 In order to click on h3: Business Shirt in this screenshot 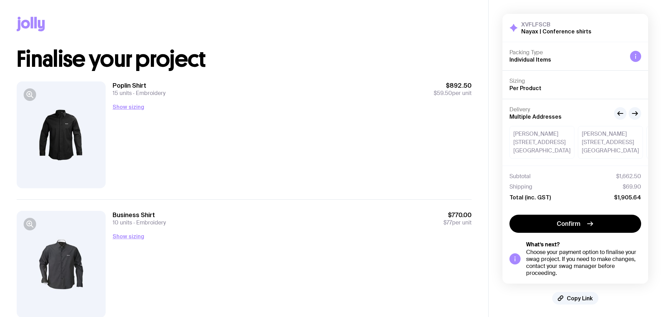, I will do `click(139, 215)`.